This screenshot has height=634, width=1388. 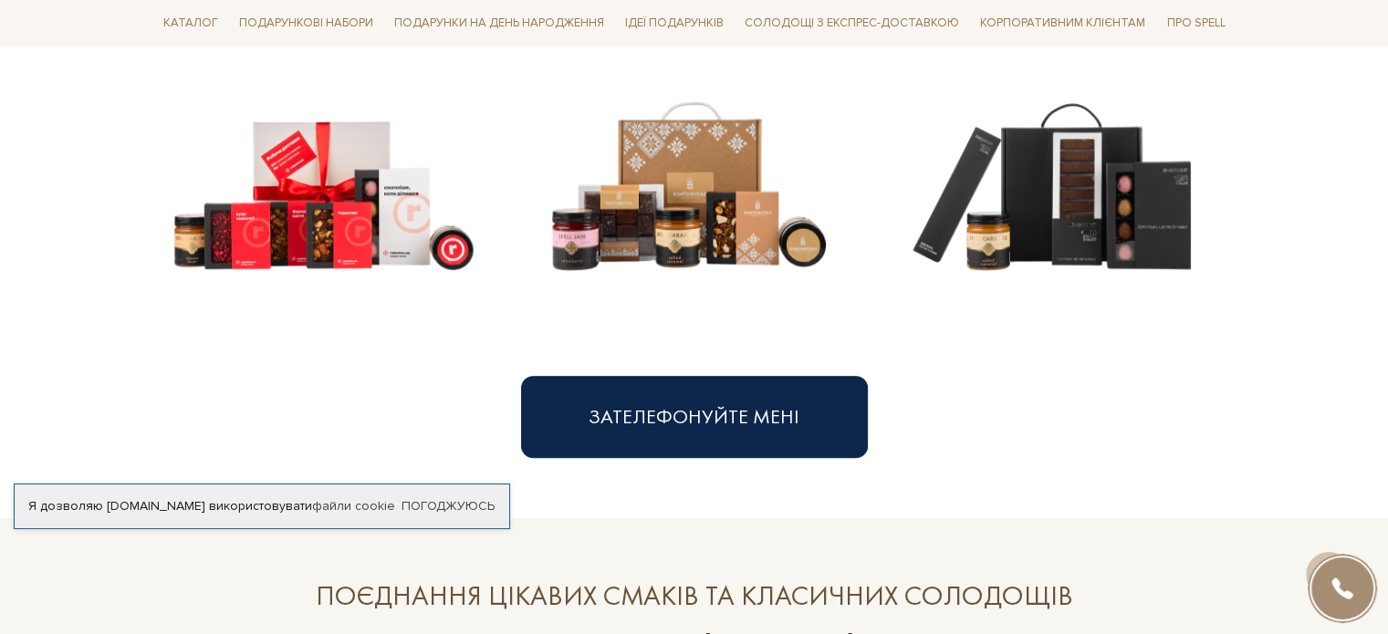 I want to click on a: Погоджуюсь, so click(x=448, y=506).